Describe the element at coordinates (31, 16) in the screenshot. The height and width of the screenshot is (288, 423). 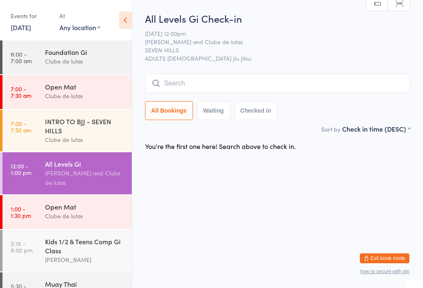
I see `div: Events for` at that location.